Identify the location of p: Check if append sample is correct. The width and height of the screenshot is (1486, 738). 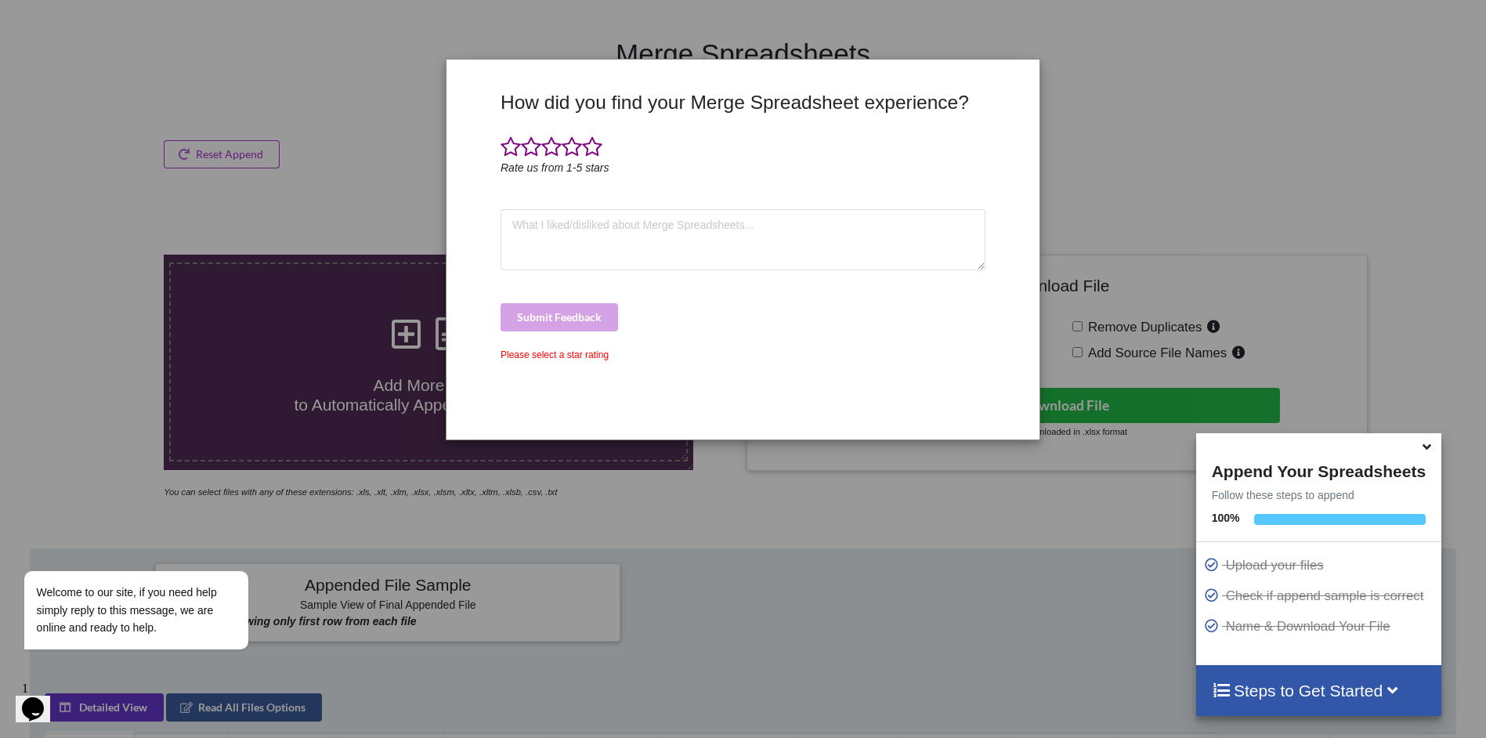
(1321, 596).